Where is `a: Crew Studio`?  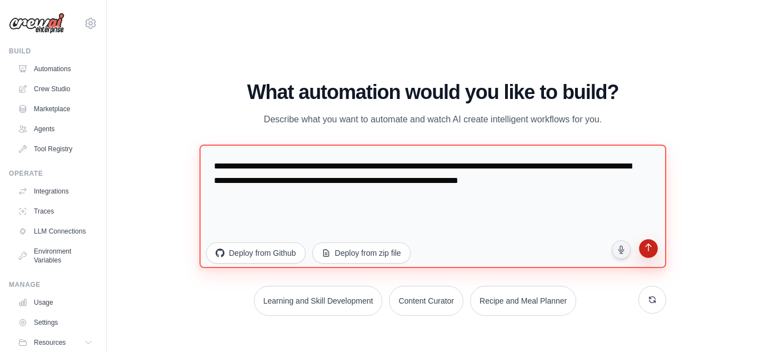 a: Crew Studio is located at coordinates (55, 89).